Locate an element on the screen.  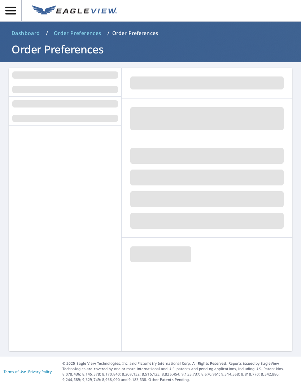
a: Terms of Use is located at coordinates (15, 371).